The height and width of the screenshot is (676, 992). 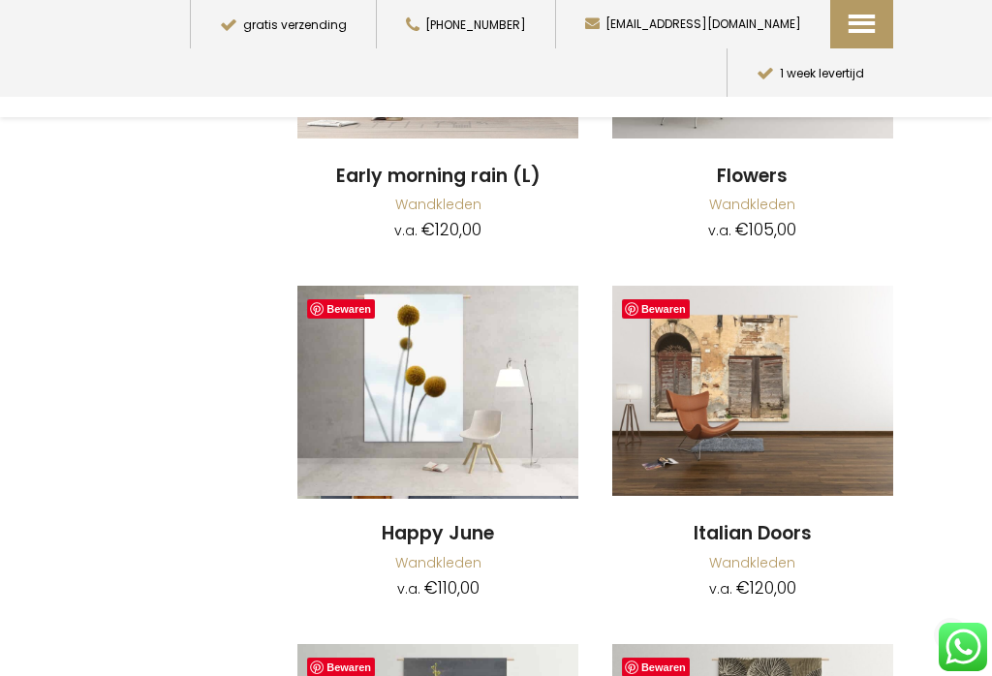 I want to click on h2: Early morning rain (L), so click(x=438, y=176).